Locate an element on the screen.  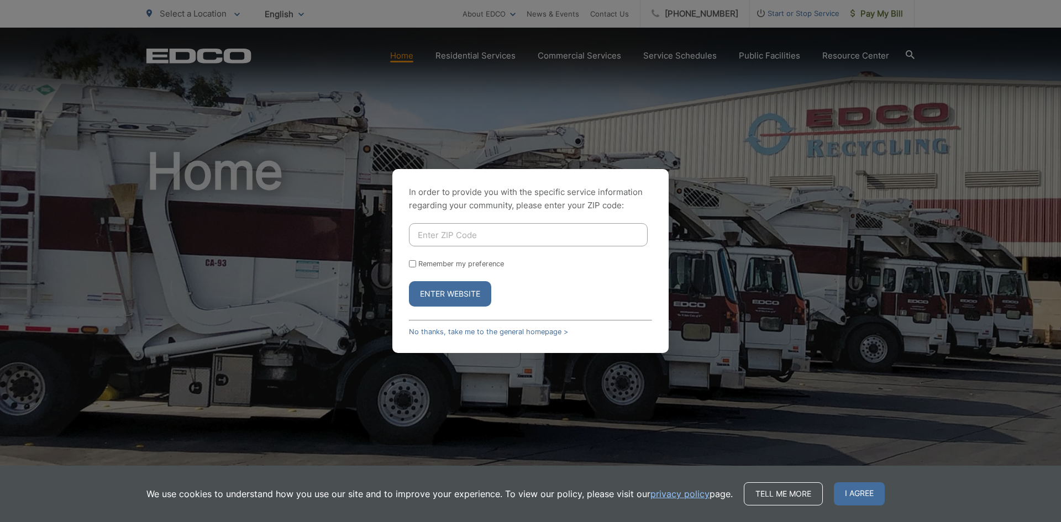
label: Remember my preference is located at coordinates (461, 263).